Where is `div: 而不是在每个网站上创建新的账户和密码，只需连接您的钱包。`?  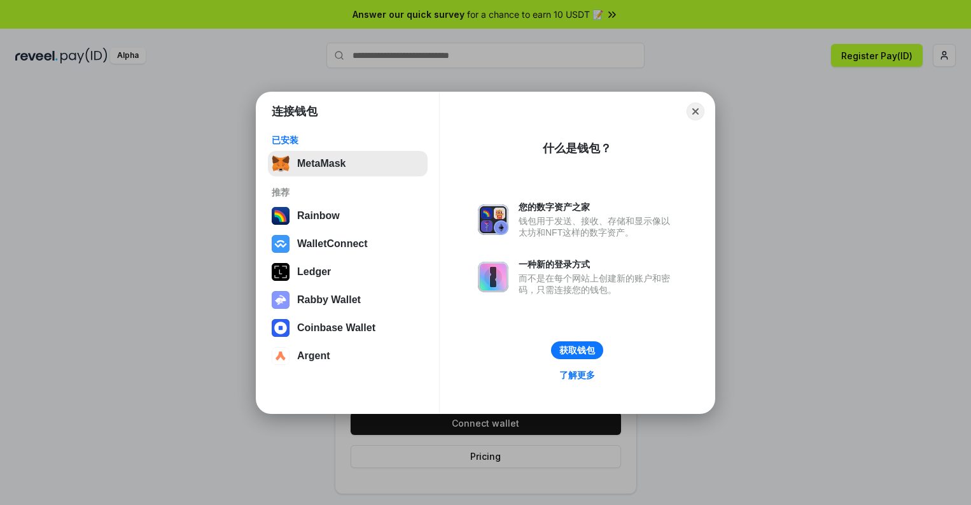 div: 而不是在每个网站上创建新的账户和密码，只需连接您的钱包。 is located at coordinates (598, 284).